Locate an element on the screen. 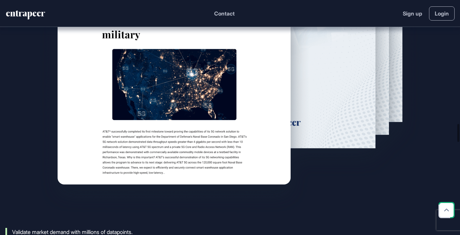  a: Sign up is located at coordinates (413, 13).